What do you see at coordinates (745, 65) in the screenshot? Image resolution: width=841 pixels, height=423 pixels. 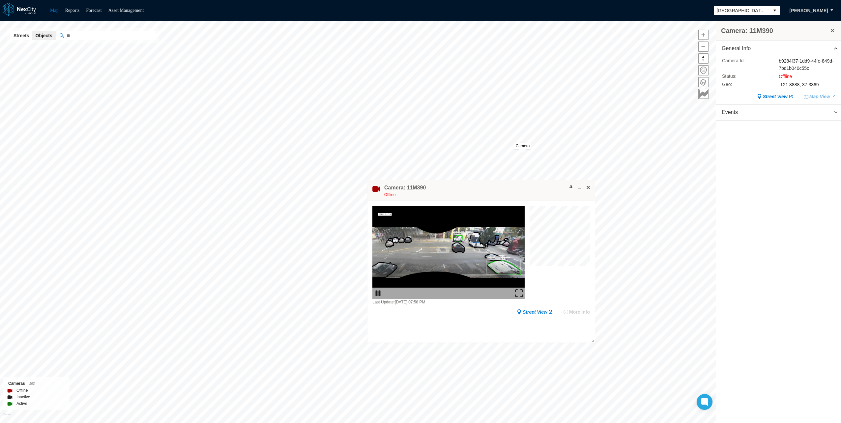 I see `label: Camera Id :` at bounding box center [745, 65].